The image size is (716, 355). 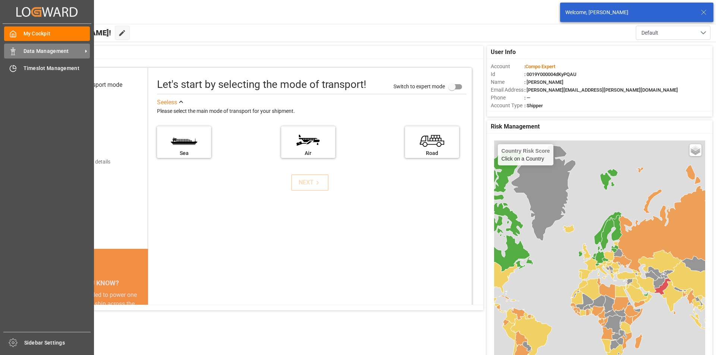 I want to click on div: See less, so click(x=167, y=103).